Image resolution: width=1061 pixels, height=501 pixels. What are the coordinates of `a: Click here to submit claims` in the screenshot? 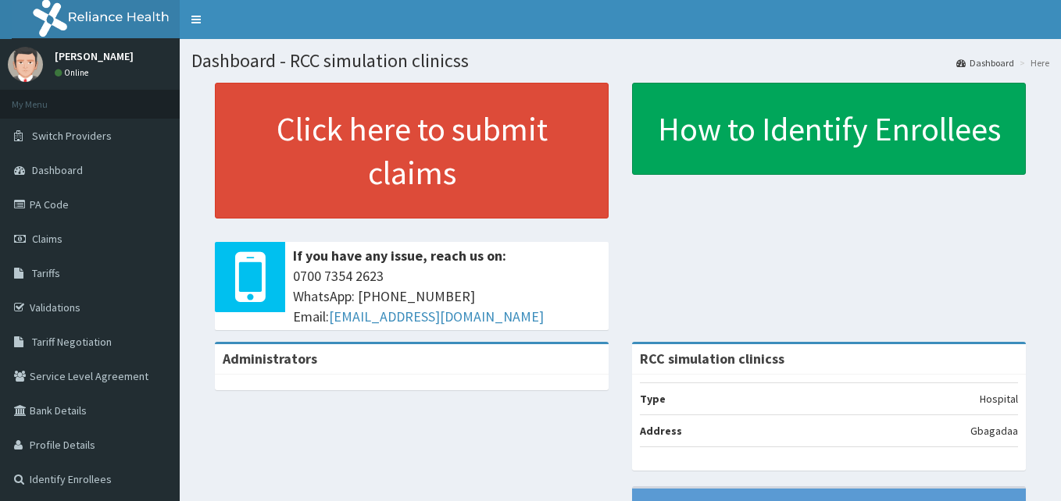 It's located at (412, 151).